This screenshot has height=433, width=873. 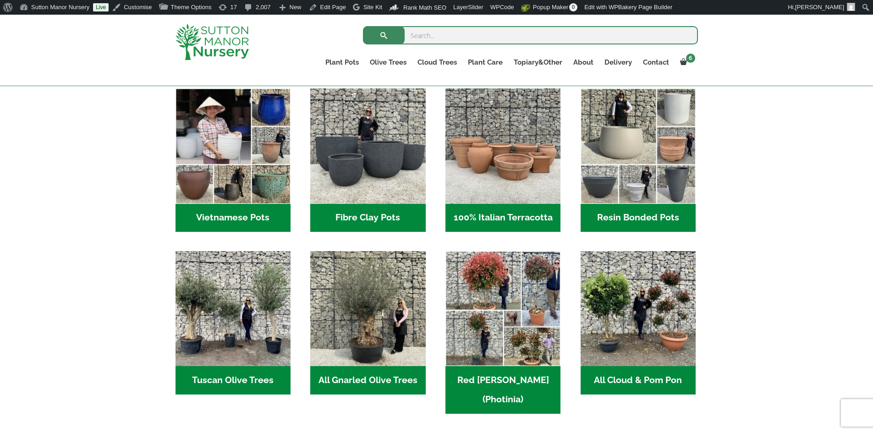 What do you see at coordinates (638, 160) in the screenshot?
I see `a: Visit product category Resin Bonded Pots` at bounding box center [638, 160].